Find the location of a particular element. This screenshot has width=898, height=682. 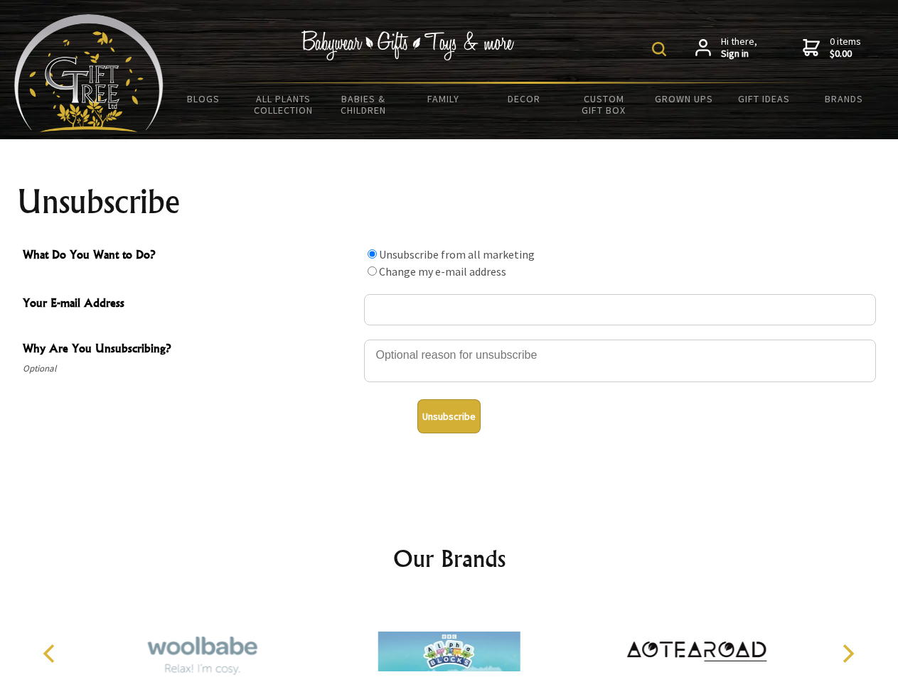

a: 0 items$0.00 is located at coordinates (832, 48).